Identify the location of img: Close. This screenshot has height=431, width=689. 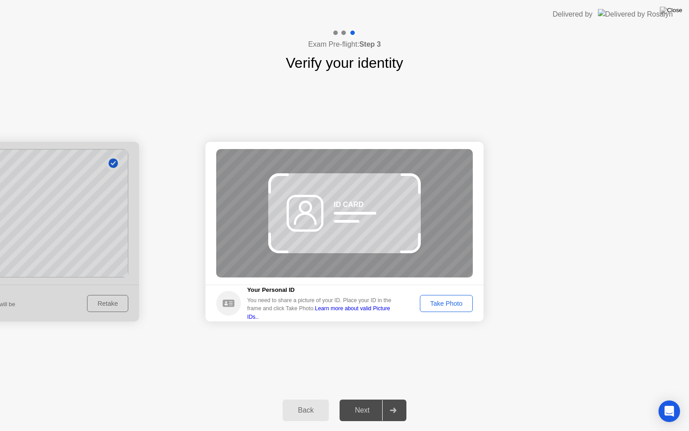
(671, 10).